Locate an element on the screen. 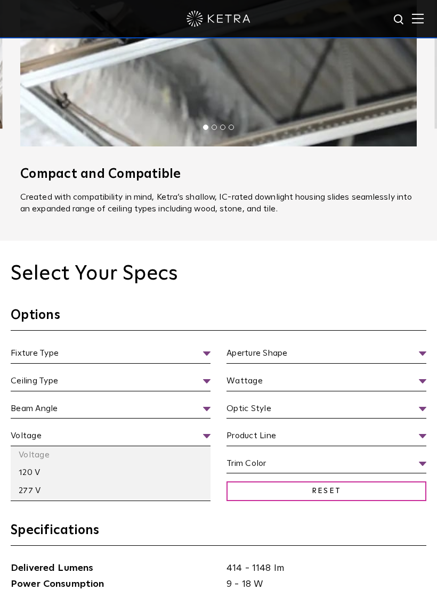  li: 277 V is located at coordinates (110, 491).